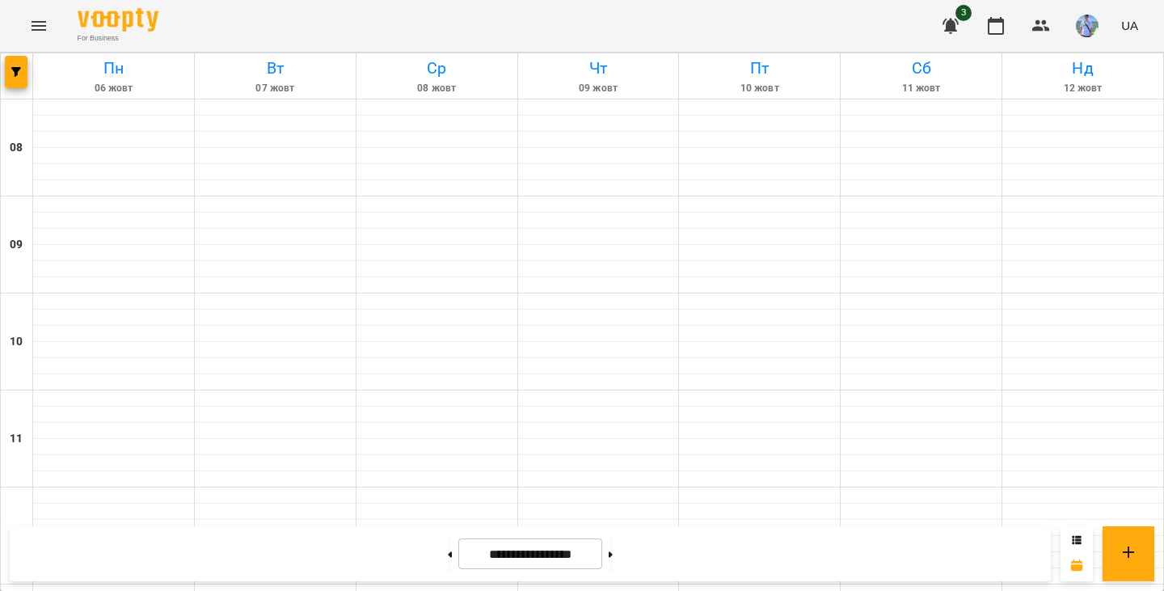  Describe the element at coordinates (1087, 26) in the screenshot. I see `img: 6479dc16e25075498b0cc81aee822431.png` at that location.